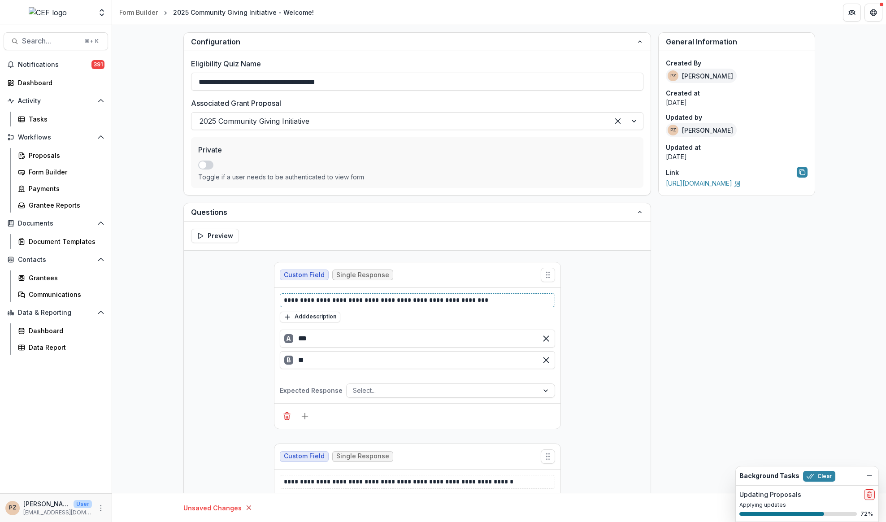 This screenshot has height=522, width=886. What do you see at coordinates (65, 294) in the screenshot?
I see `div: Communications` at bounding box center [65, 294].